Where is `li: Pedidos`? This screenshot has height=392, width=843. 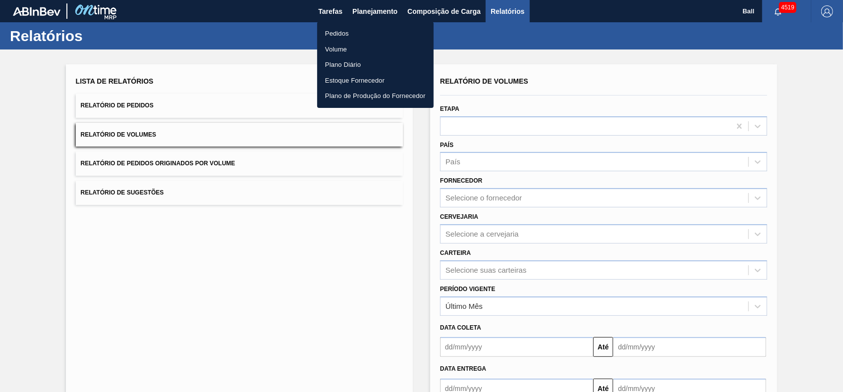 li: Pedidos is located at coordinates (375, 34).